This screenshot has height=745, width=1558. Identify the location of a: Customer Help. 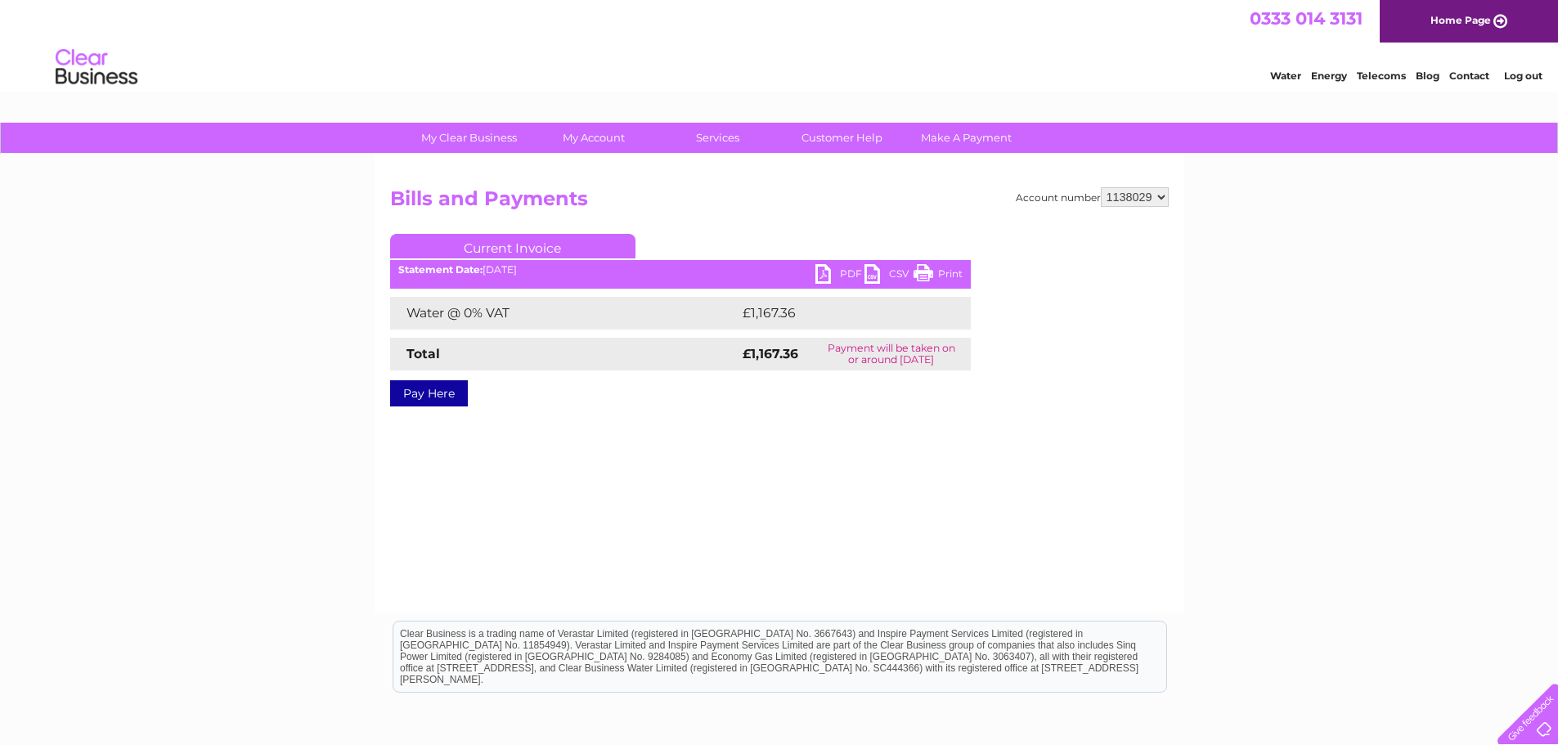
(842, 137).